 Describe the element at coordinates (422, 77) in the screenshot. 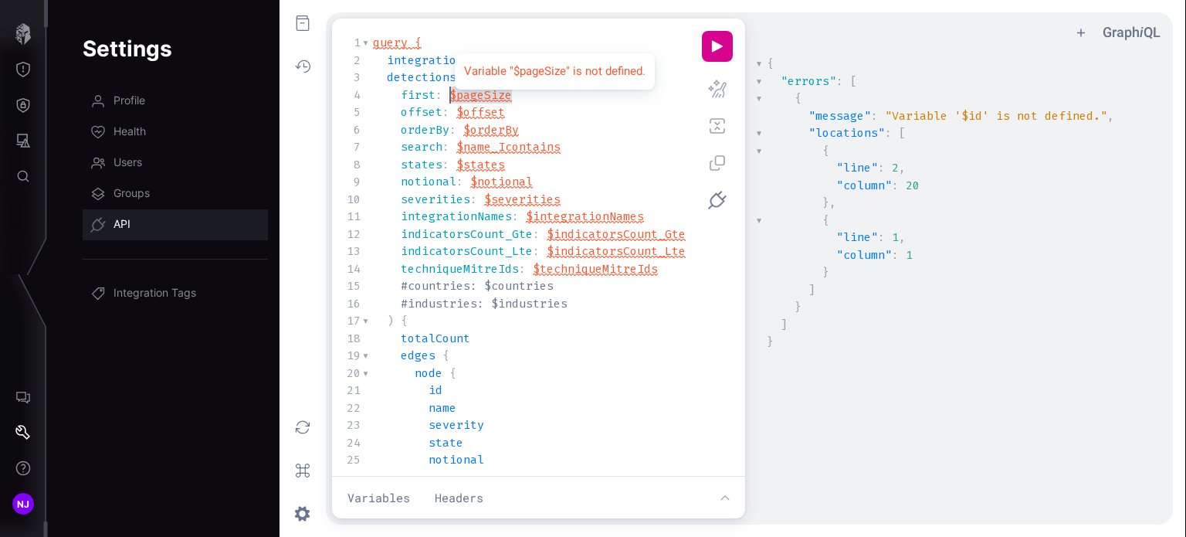

I see `span: detections` at that location.